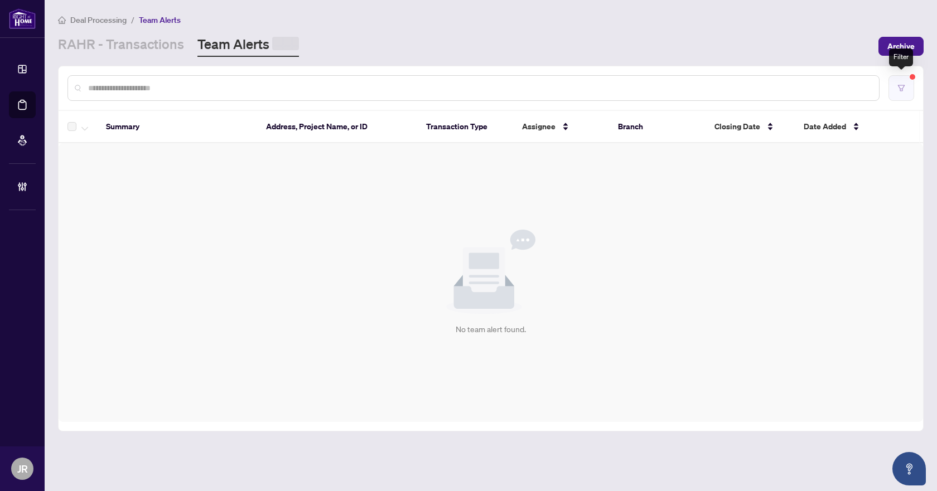 This screenshot has width=937, height=491. I want to click on span: Date Added, so click(824, 127).